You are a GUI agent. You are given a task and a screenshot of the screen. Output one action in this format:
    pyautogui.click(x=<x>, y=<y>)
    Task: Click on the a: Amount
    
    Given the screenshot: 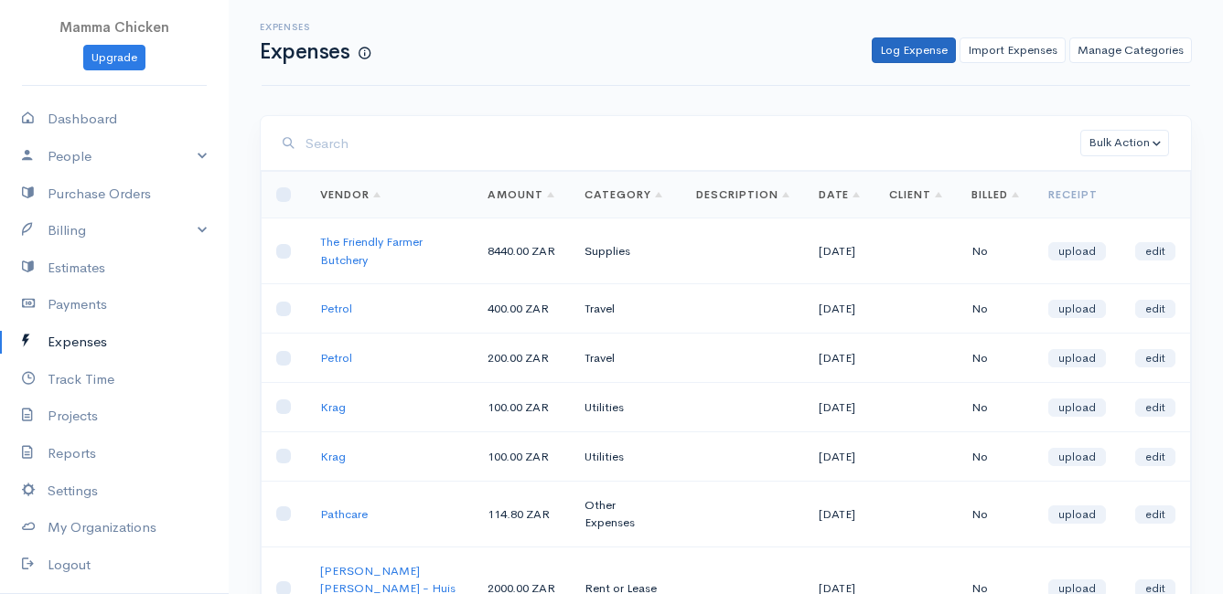 What is the action you would take?
    pyautogui.click(x=520, y=195)
    